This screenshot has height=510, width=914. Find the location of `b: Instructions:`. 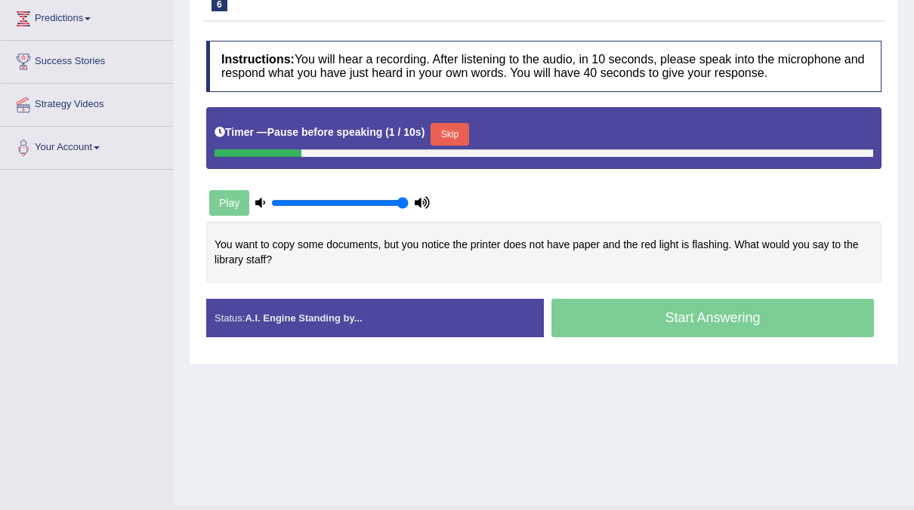

b: Instructions: is located at coordinates (258, 59).